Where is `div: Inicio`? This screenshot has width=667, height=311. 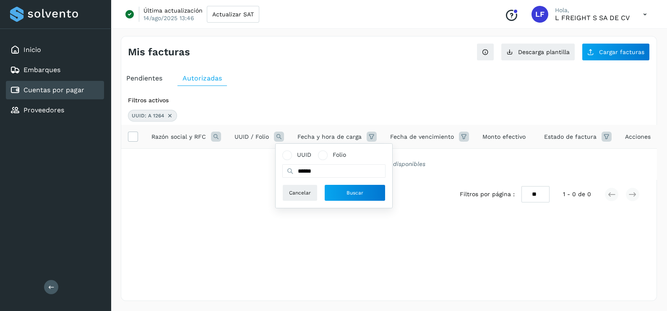
div: Inicio is located at coordinates (55, 50).